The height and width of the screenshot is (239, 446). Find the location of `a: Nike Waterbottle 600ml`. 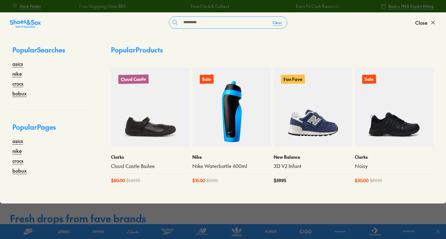

a: Nike Waterbottle 600ml is located at coordinates (232, 166).